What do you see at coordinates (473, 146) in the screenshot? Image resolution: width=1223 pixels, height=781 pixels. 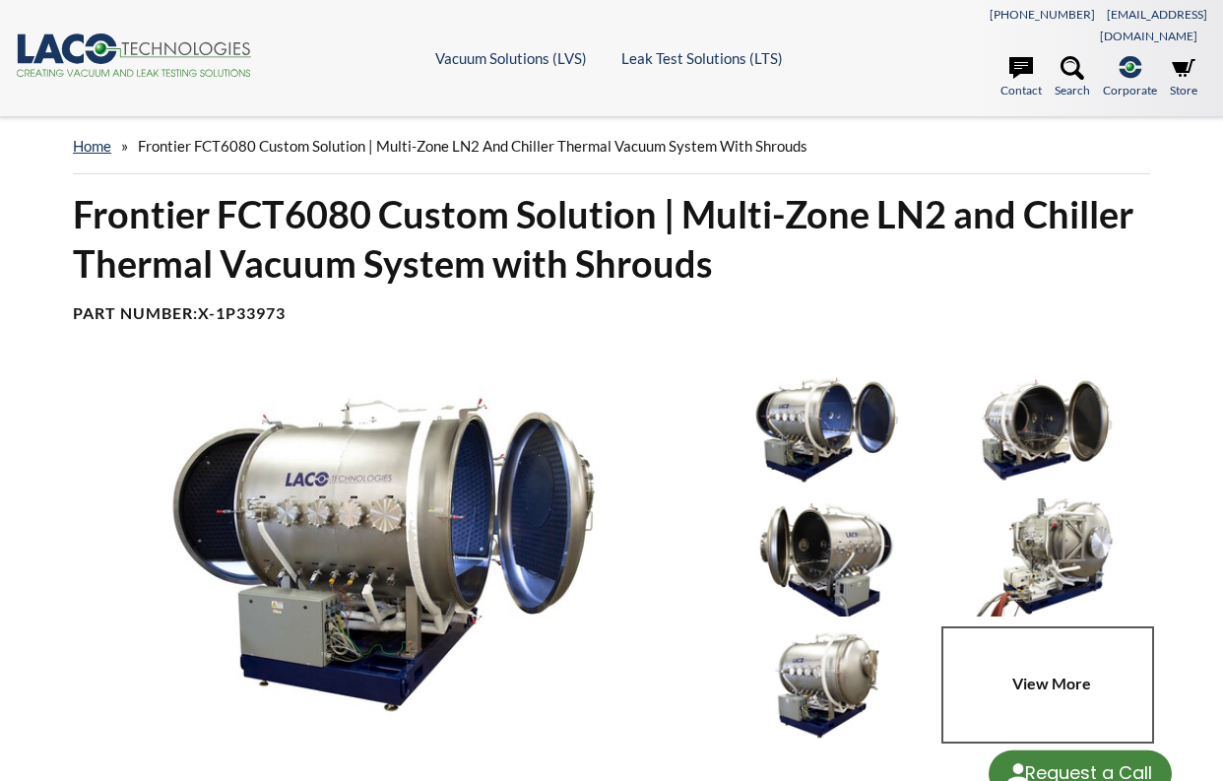 I see `span: Frontier FCT6080 Custom Solution | Multi-Zone LN2 and Chiller Thermal Vacuum System with Shrouds` at bounding box center [473, 146].